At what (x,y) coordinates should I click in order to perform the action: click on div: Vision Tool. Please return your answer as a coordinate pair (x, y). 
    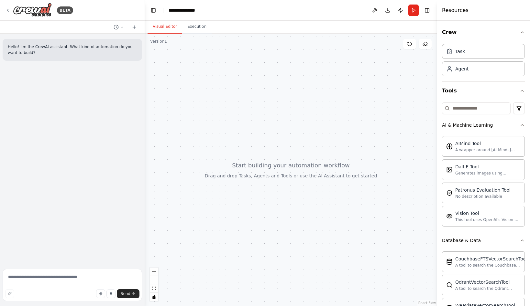
    Looking at the image, I should click on (488, 214).